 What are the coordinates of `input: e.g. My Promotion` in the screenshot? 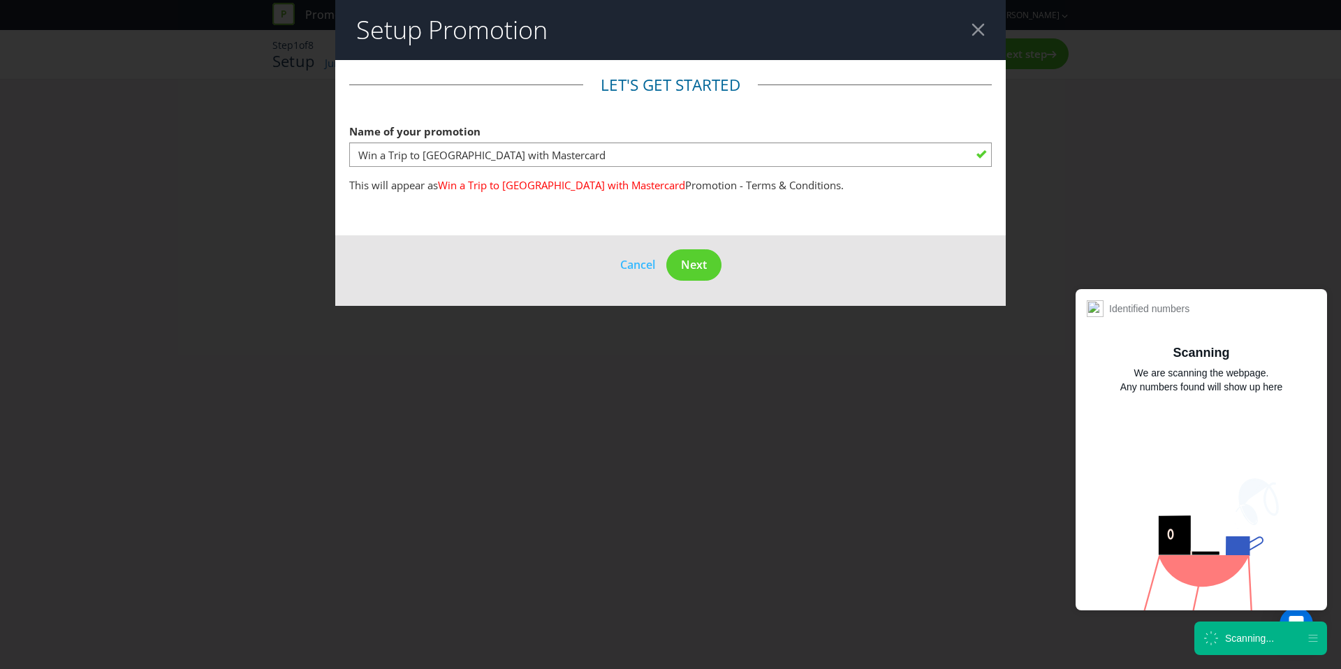 It's located at (670, 154).